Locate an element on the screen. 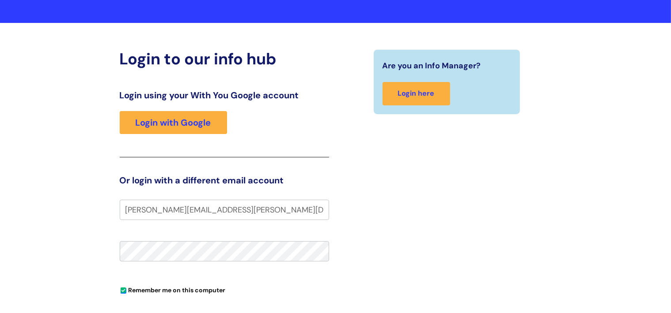 This screenshot has width=671, height=313. div: You can uncheck this option if you're logging in from a shared device is located at coordinates (224, 290).